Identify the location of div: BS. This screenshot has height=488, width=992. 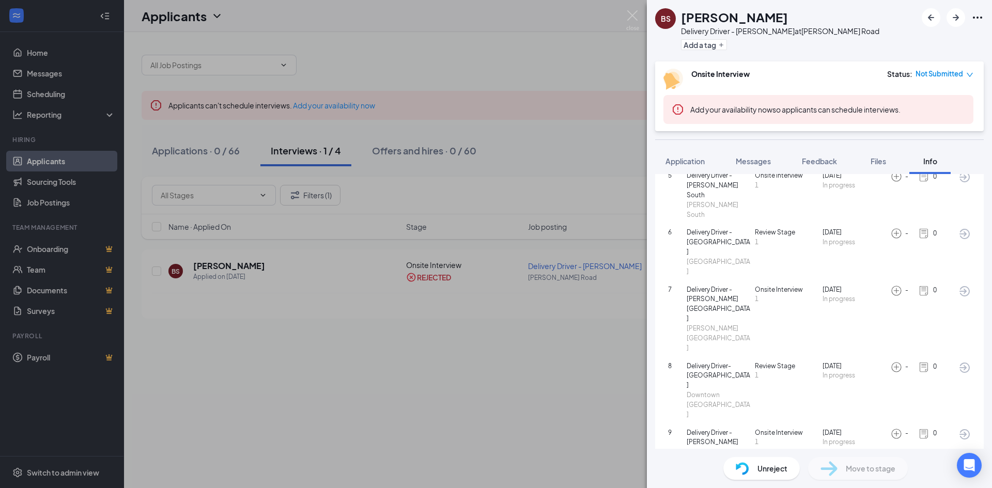
(665, 19).